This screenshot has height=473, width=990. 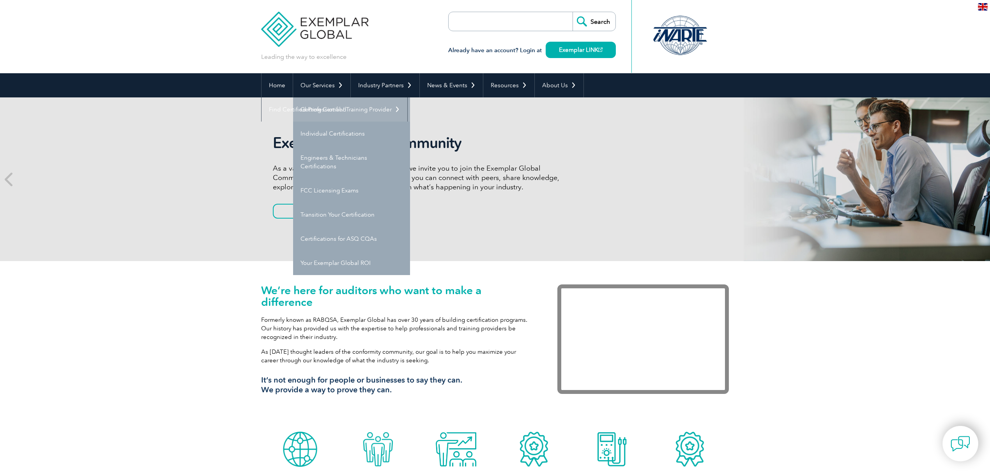 What do you see at coordinates (532, 50) in the screenshot?
I see `h3: Already have an account? Login at` at bounding box center [532, 50].